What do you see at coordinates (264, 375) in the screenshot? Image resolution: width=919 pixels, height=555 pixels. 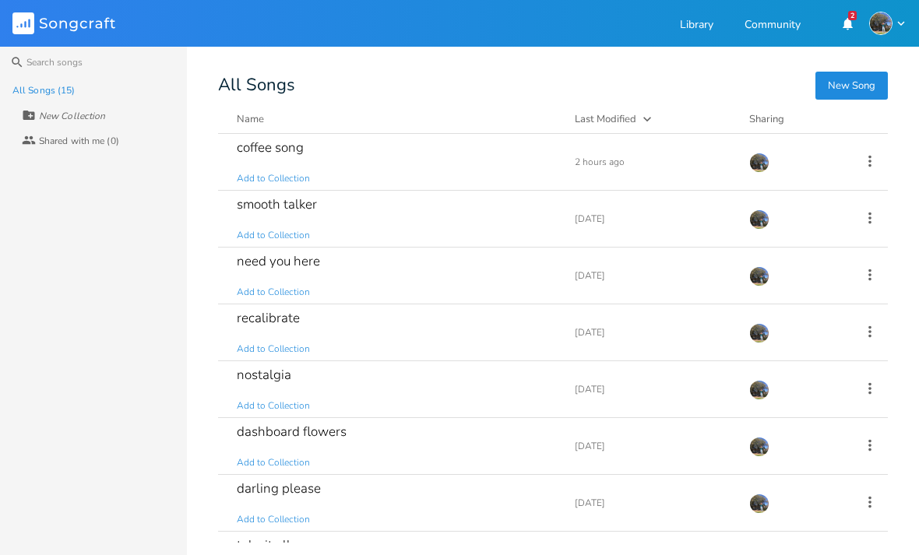 I see `div: nostalgia` at bounding box center [264, 375].